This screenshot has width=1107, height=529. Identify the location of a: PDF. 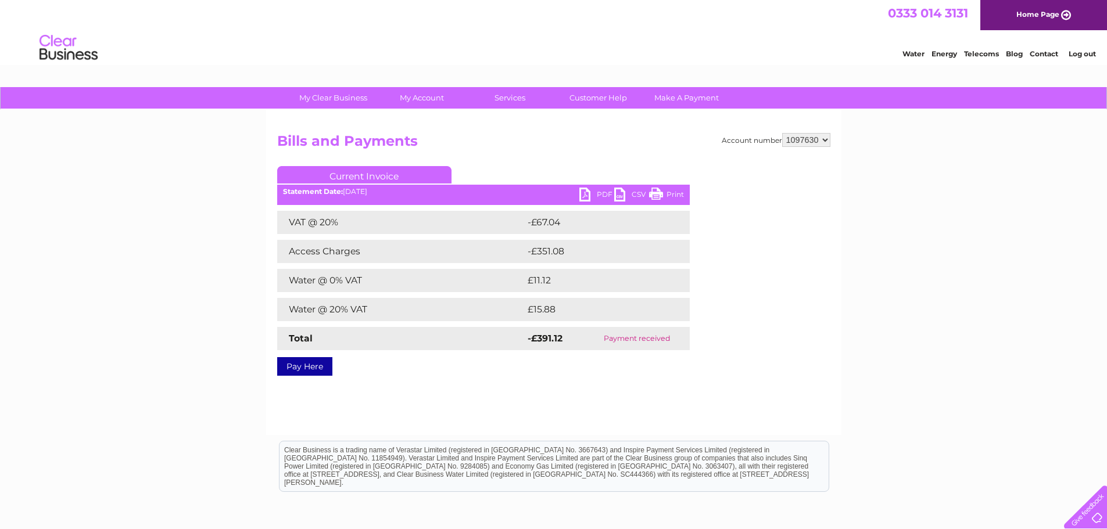
(597, 196).